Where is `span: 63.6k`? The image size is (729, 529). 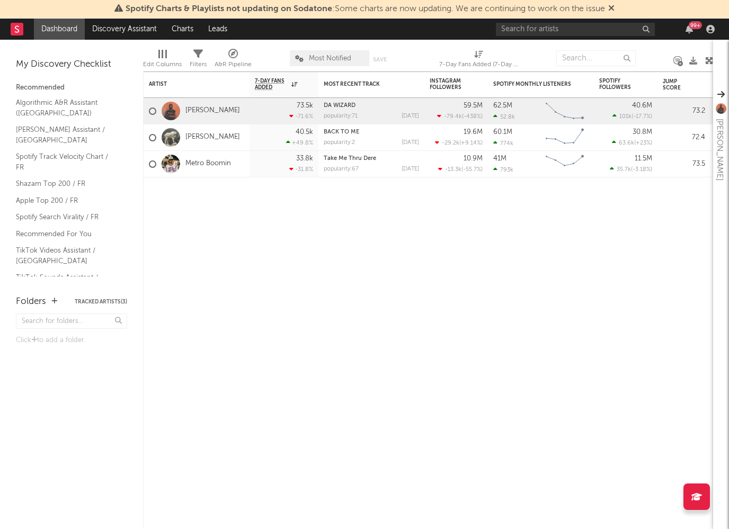
span: 63.6k is located at coordinates (626, 143).